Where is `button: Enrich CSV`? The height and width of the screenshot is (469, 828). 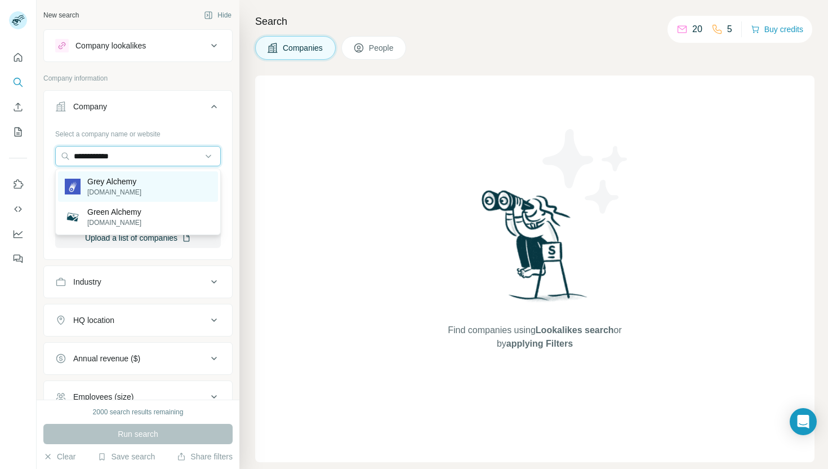 button: Enrich CSV is located at coordinates (18, 107).